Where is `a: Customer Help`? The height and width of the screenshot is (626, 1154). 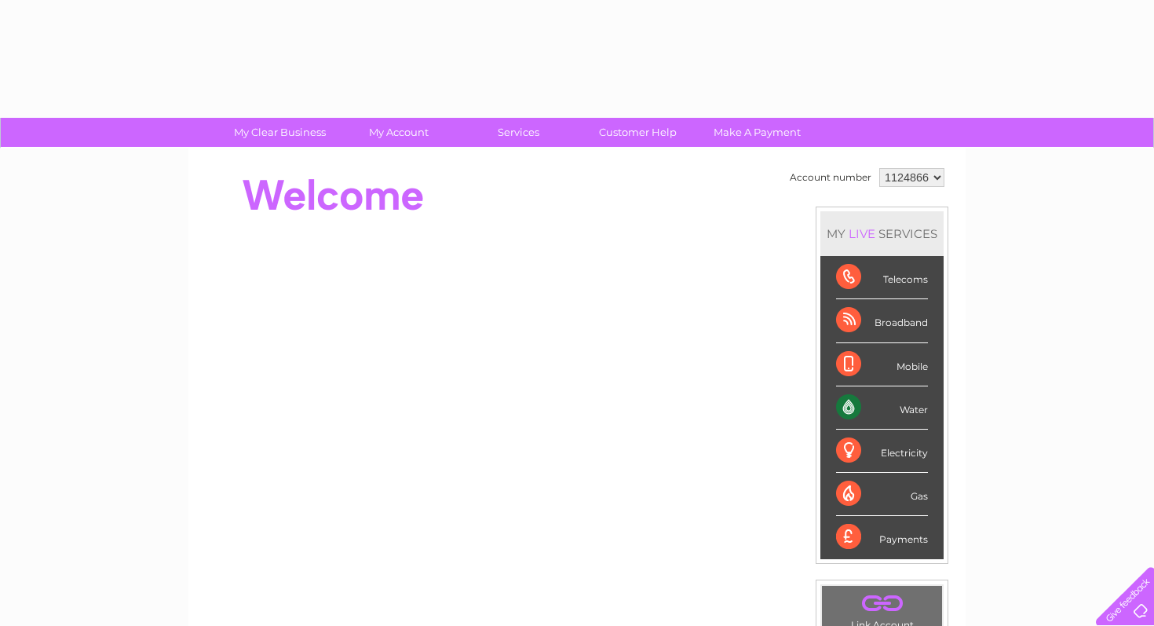
a: Customer Help is located at coordinates (637, 132).